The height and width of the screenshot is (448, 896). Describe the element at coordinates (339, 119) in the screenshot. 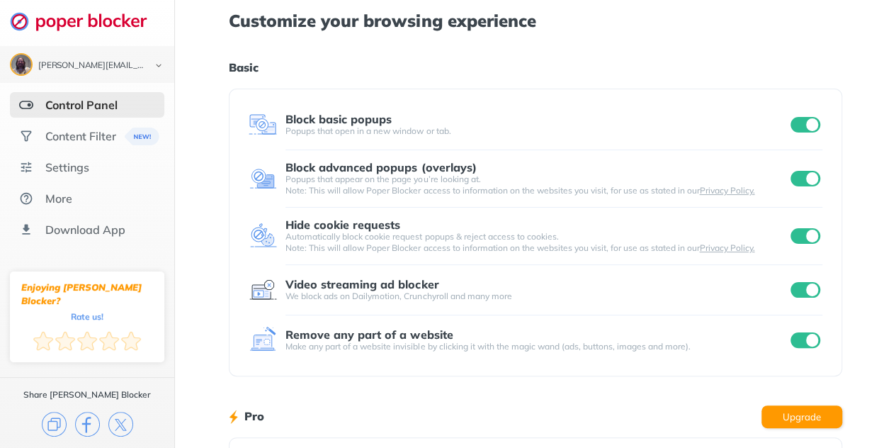

I see `div: Block basic popups` at that location.